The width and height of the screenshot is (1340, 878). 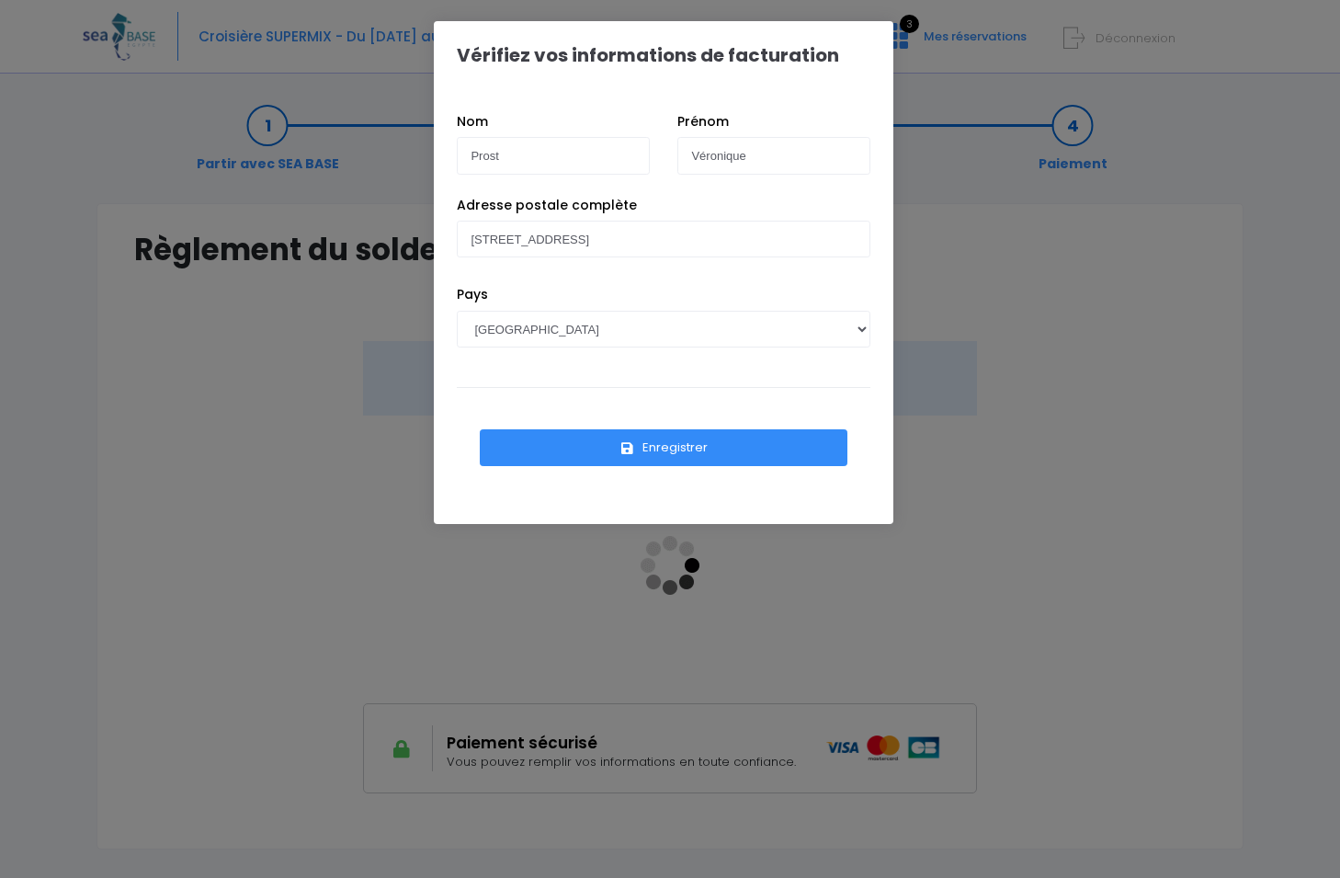 I want to click on label: Prénom, so click(x=703, y=121).